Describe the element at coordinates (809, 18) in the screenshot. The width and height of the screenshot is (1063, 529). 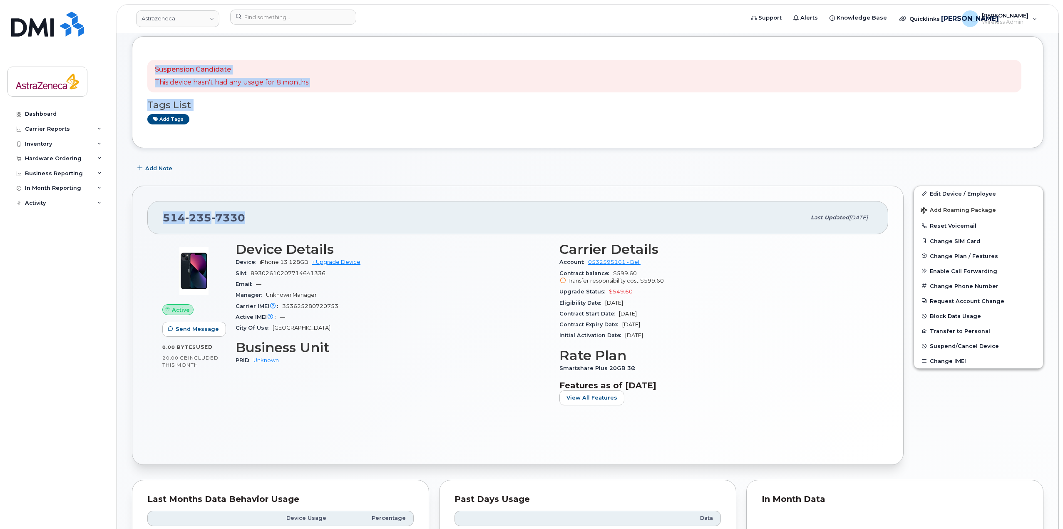
I see `span: Alerts` at that location.